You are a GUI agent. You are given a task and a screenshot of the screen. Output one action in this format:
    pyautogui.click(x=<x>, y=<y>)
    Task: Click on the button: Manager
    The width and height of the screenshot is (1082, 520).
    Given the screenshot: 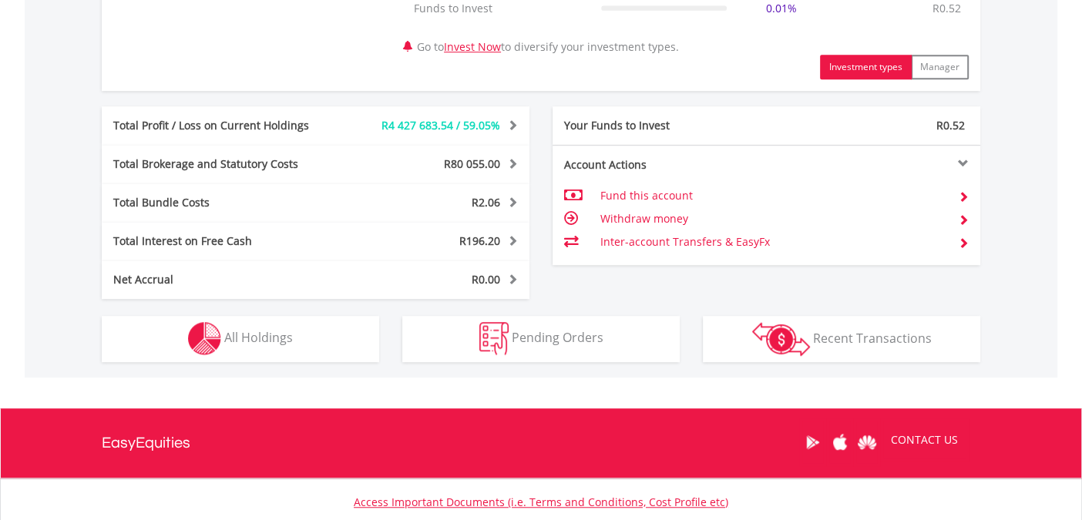 What is the action you would take?
    pyautogui.click(x=939, y=67)
    